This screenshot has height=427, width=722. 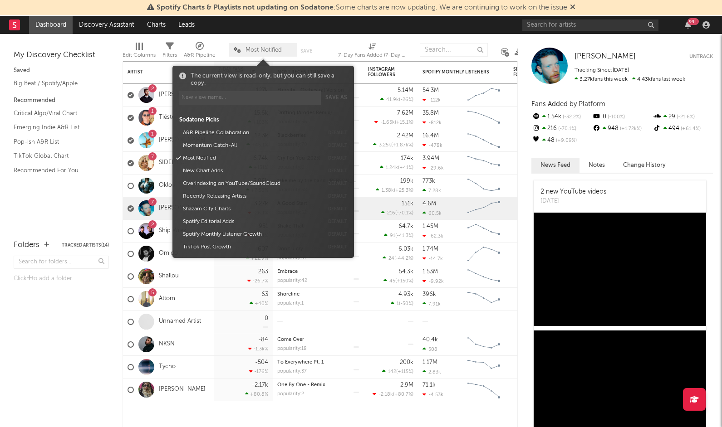 I want to click on span: +25.3 %, so click(x=403, y=191).